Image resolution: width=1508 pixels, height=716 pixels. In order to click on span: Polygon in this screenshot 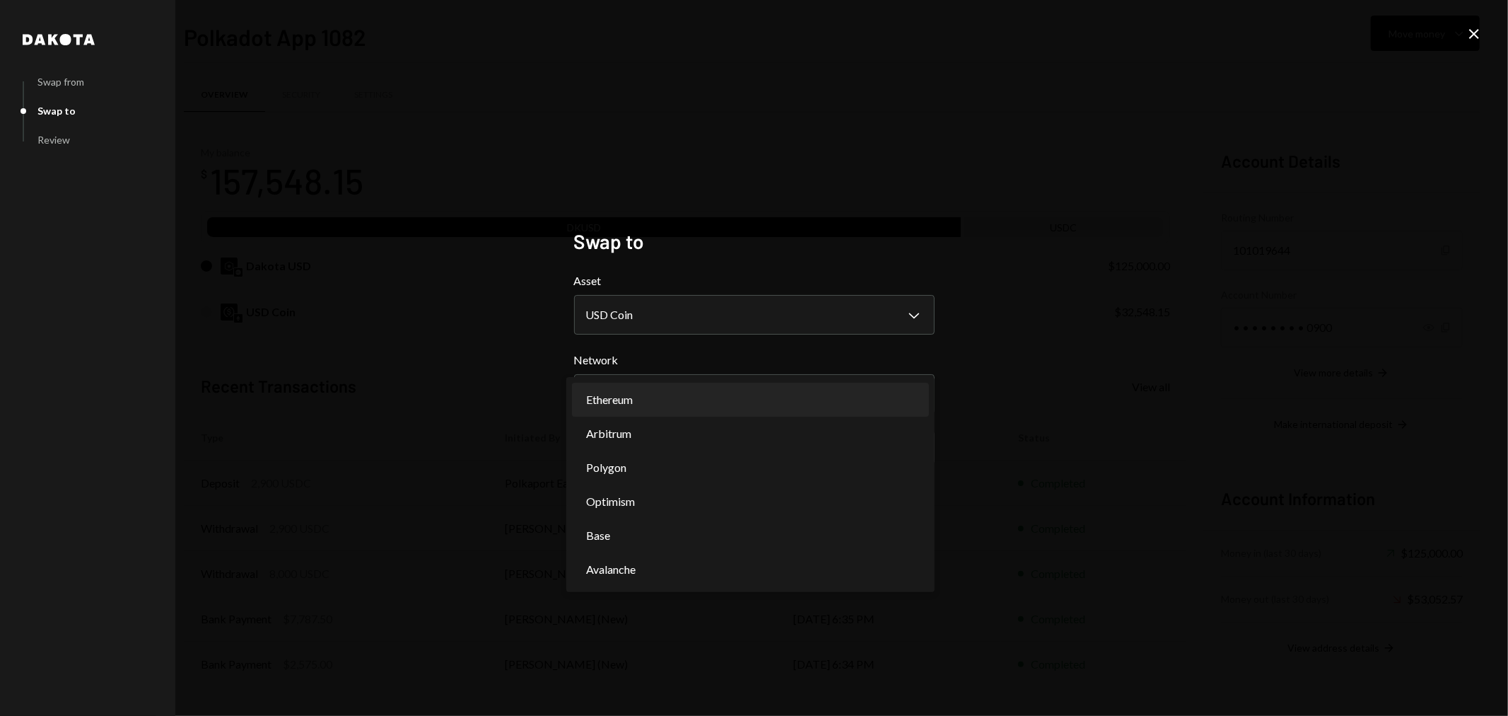, I will do `click(606, 467)`.